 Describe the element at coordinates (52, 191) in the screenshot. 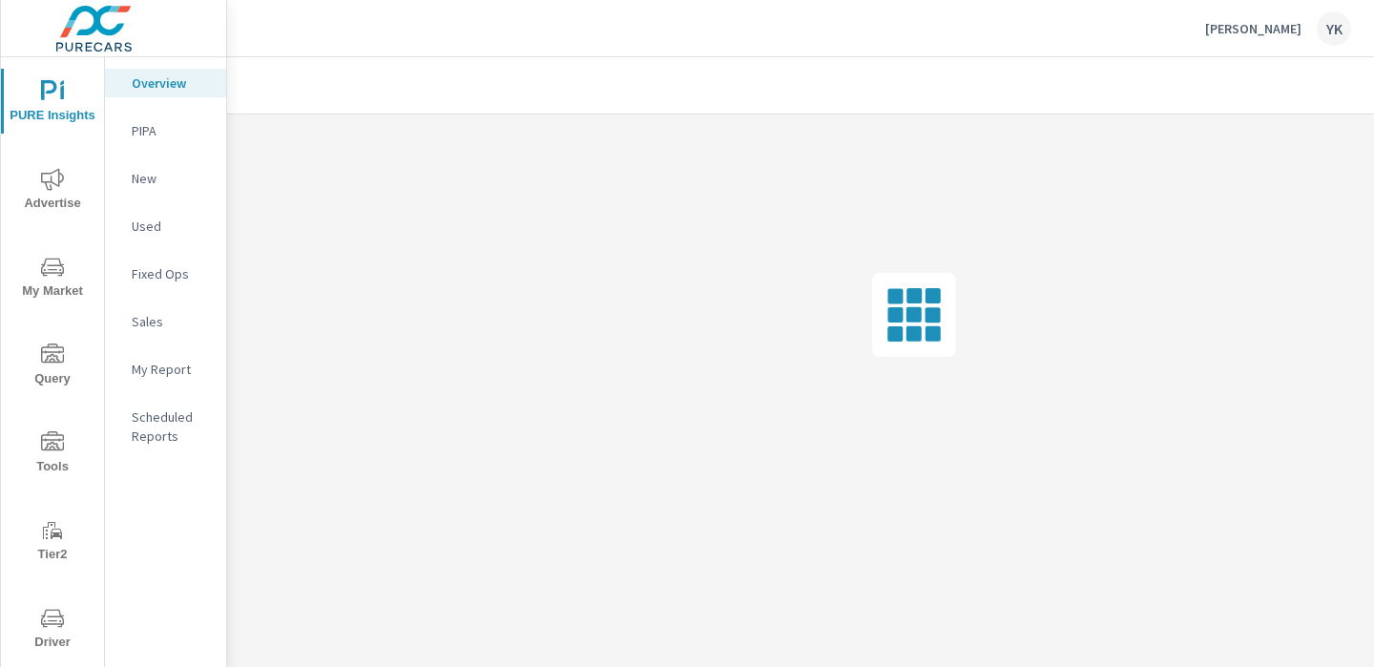

I see `span: Advertise` at that location.